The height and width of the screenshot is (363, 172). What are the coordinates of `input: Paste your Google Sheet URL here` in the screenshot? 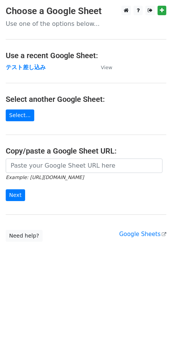 It's located at (84, 166).